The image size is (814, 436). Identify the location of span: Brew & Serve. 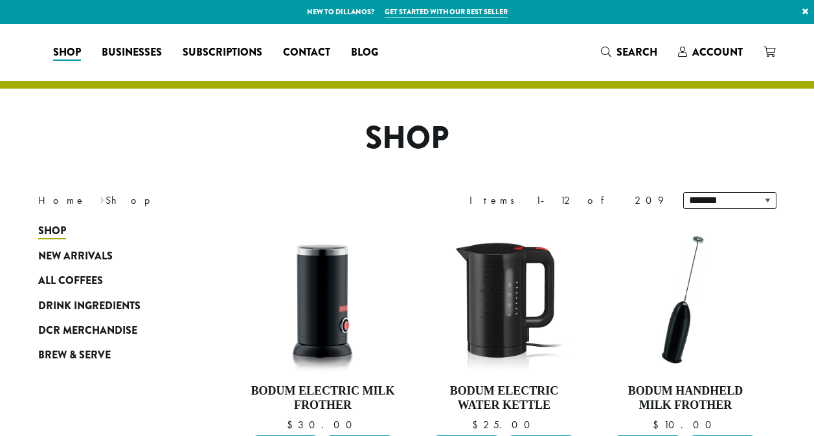
(74, 356).